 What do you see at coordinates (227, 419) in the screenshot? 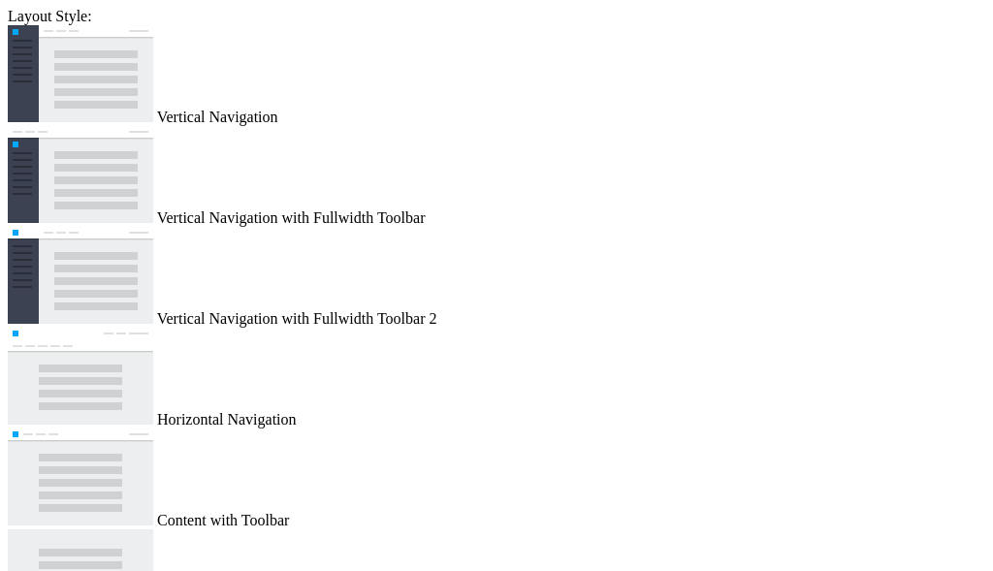
I see `span: Horizontal Navigation` at bounding box center [227, 419].